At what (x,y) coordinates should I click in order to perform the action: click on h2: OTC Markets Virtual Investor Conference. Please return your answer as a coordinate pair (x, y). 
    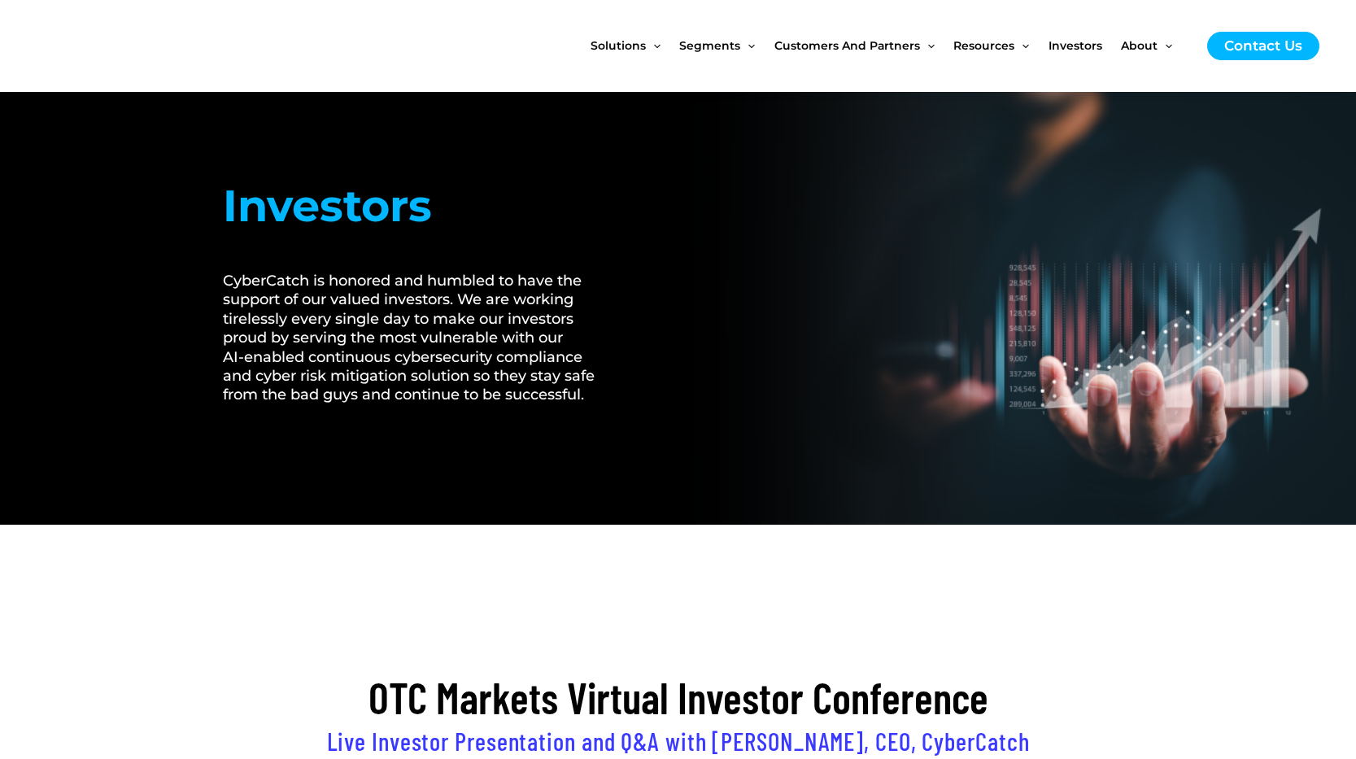
    Looking at the image, I should click on (678, 697).